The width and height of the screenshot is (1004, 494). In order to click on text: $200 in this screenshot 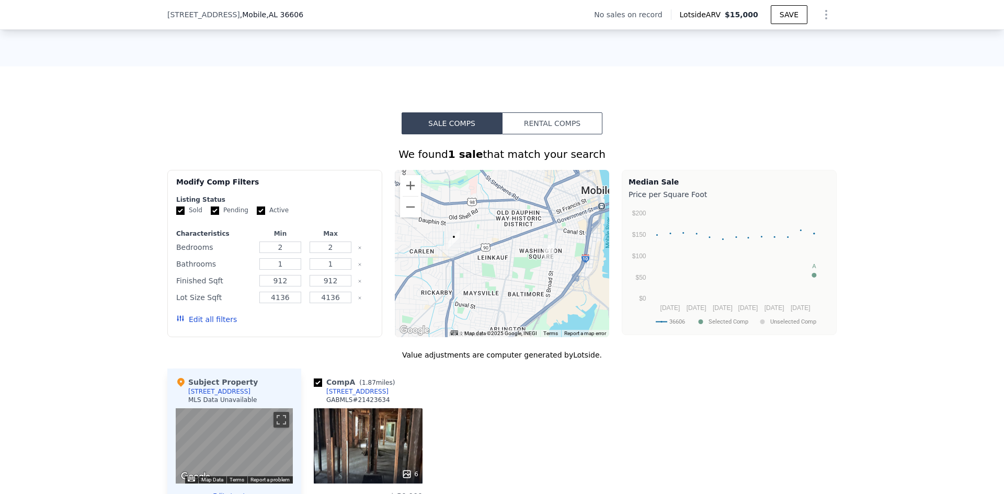, I will do `click(639, 213)`.